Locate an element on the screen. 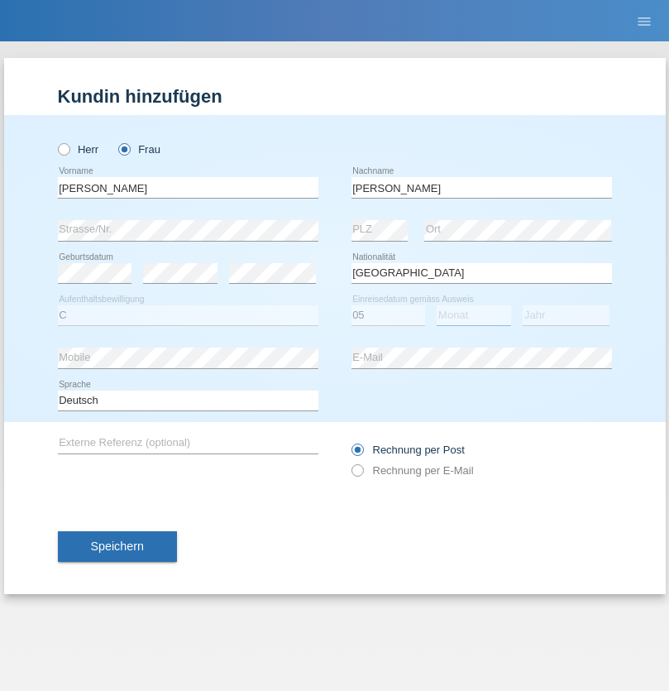 The height and width of the screenshot is (691, 669). label: Herr is located at coordinates (79, 149).